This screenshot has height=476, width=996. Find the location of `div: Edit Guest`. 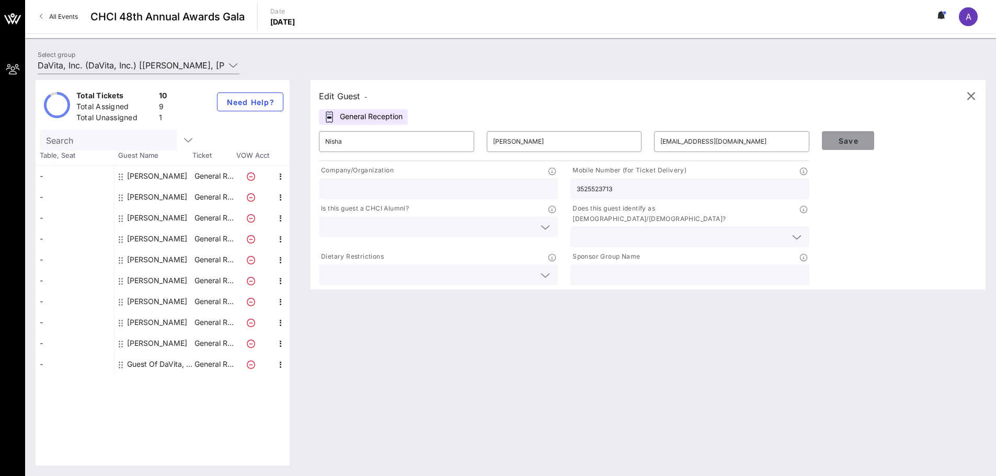

div: Edit Guest is located at coordinates (343, 96).